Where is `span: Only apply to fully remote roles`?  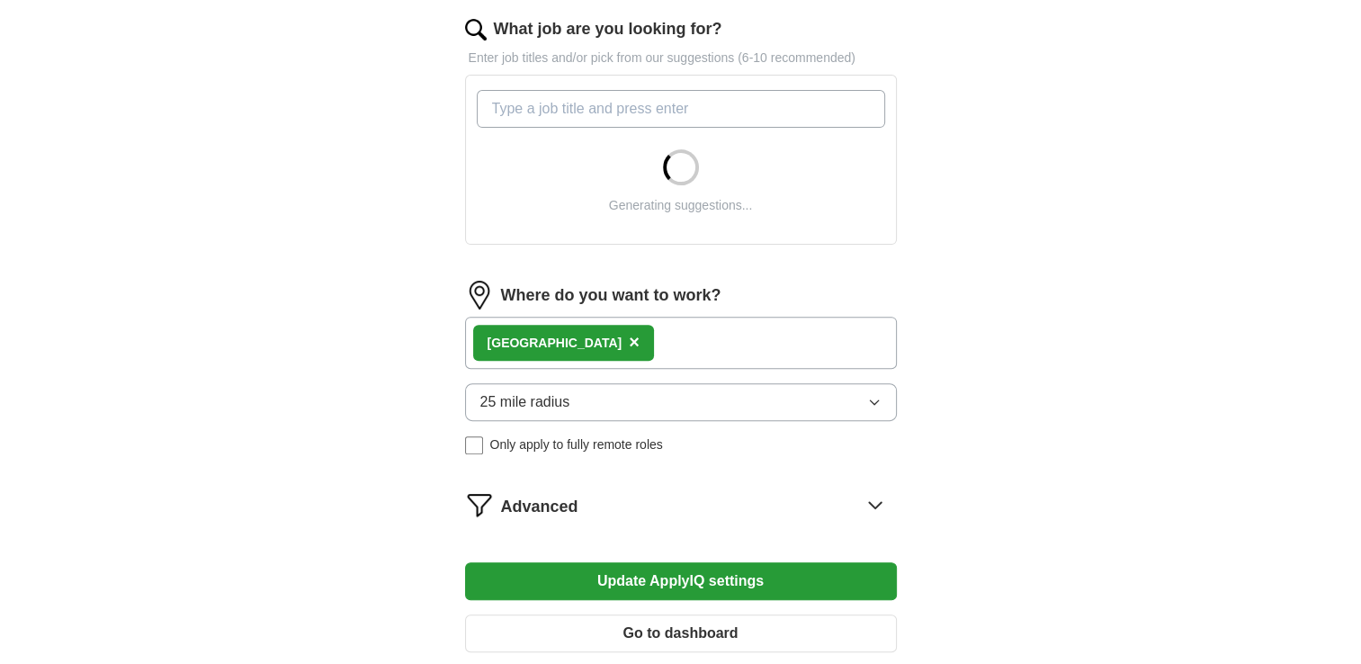 span: Only apply to fully remote roles is located at coordinates (577, 444).